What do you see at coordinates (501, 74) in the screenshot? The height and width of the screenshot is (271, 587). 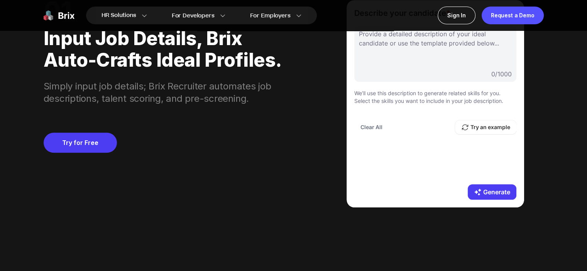 I see `span: 0 / 1000` at bounding box center [501, 74].